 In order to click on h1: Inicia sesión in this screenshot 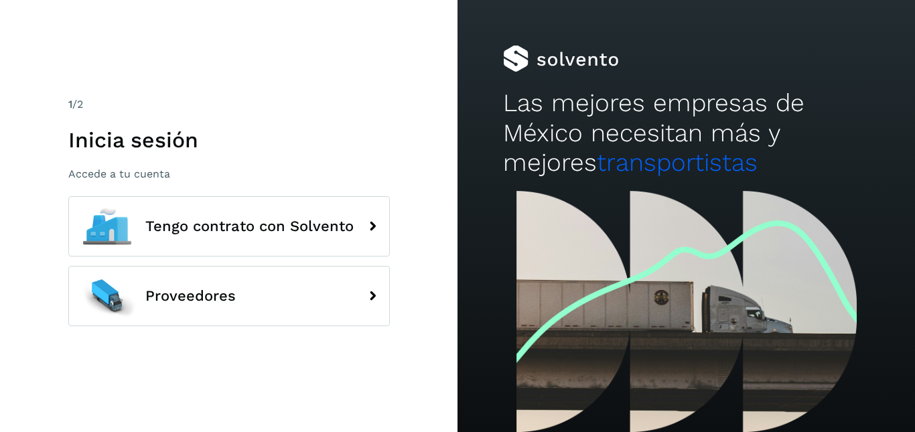, I will do `click(229, 140)`.